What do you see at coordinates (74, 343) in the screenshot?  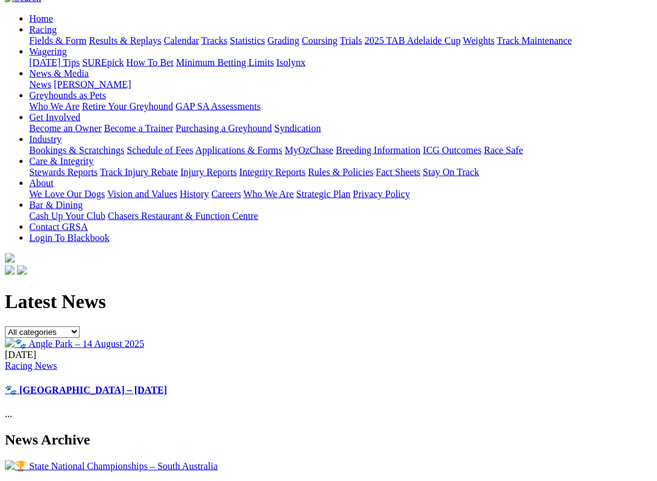 I see `img: 🐾 Angle Park – 14 August 2025` at bounding box center [74, 343].